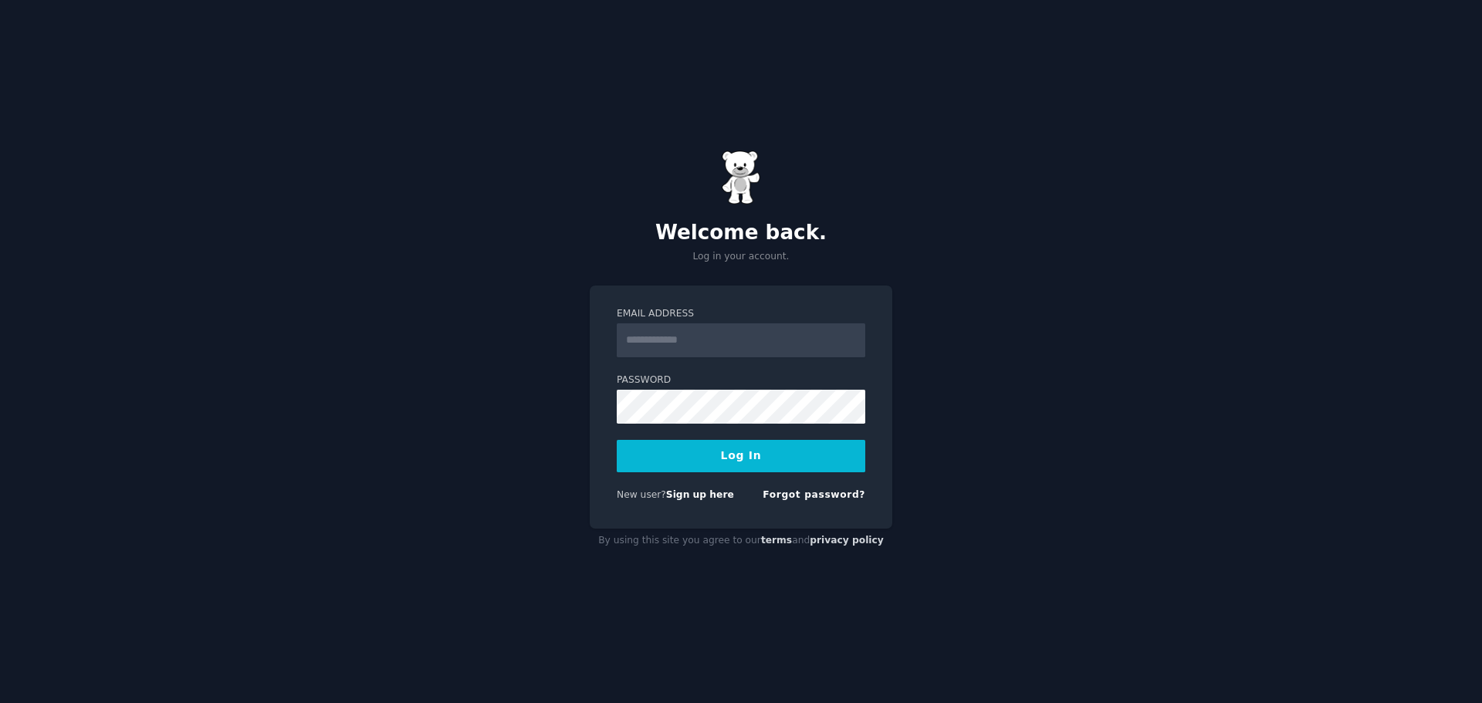  Describe the element at coordinates (741, 380) in the screenshot. I see `label: Password` at that location.